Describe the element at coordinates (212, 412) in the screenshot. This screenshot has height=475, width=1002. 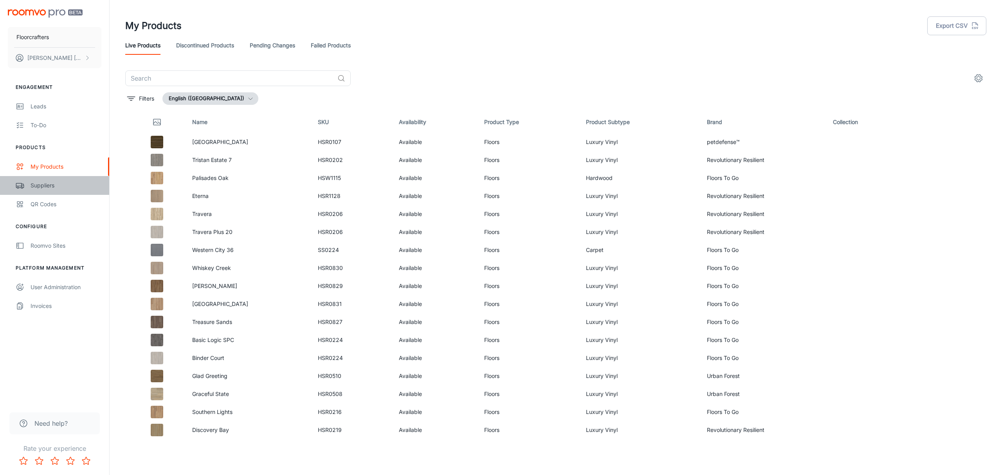
I see `a: Southern Lights` at that location.